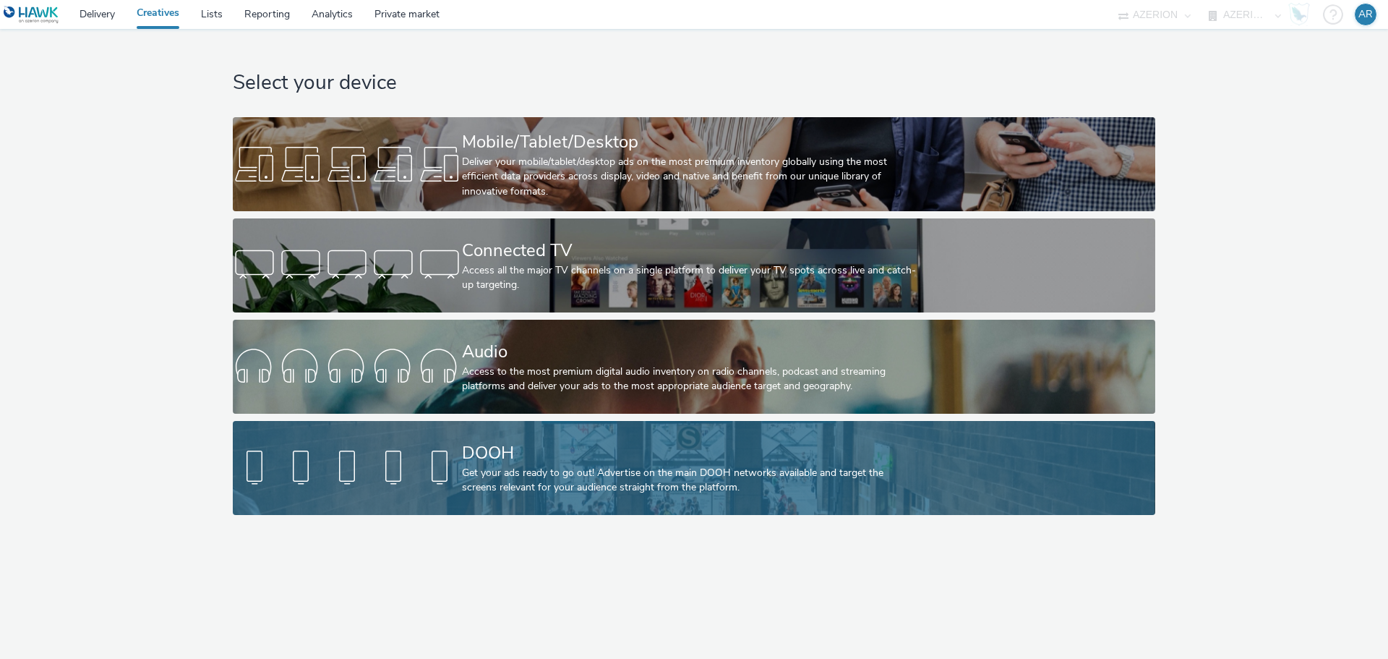 The height and width of the screenshot is (659, 1388). I want to click on a: DOOHGet your ads ready to go out! Advertise on the main DOOH networks available and target the sc..., so click(693, 468).